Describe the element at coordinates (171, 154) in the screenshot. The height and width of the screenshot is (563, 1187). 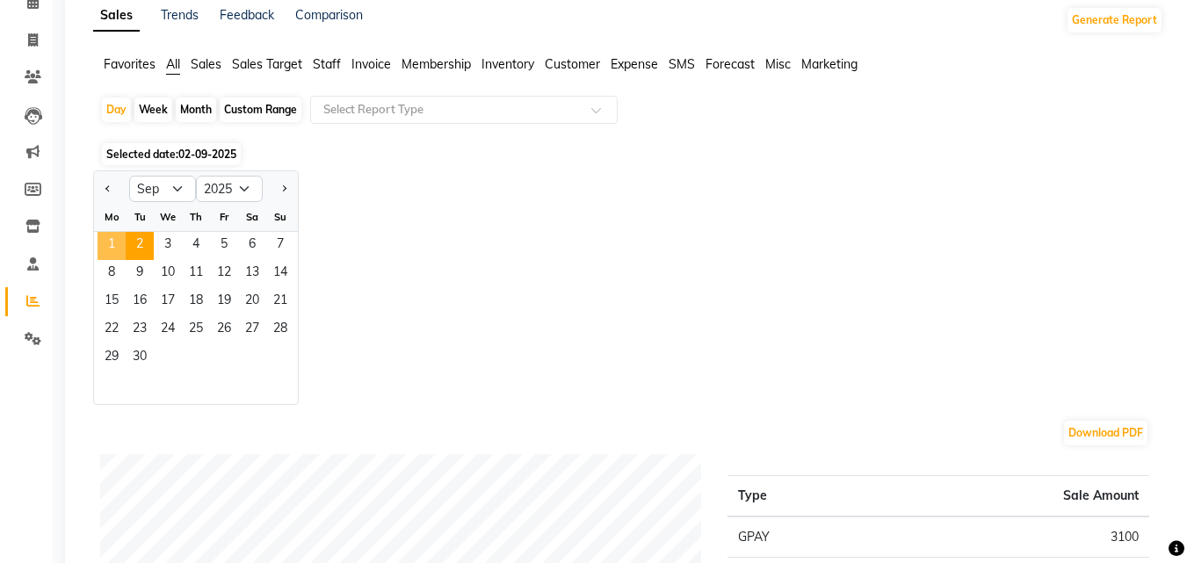
I see `span: Selected date:` at that location.